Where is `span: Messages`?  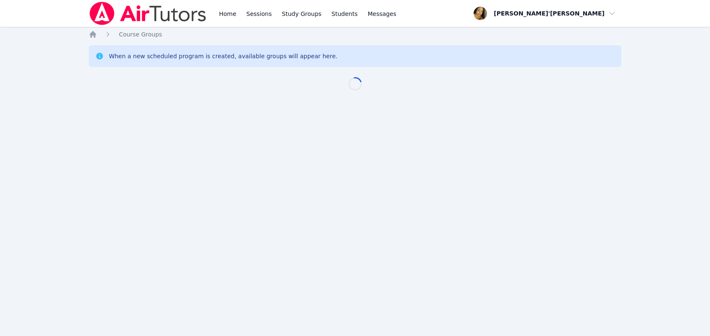
span: Messages is located at coordinates (382, 14).